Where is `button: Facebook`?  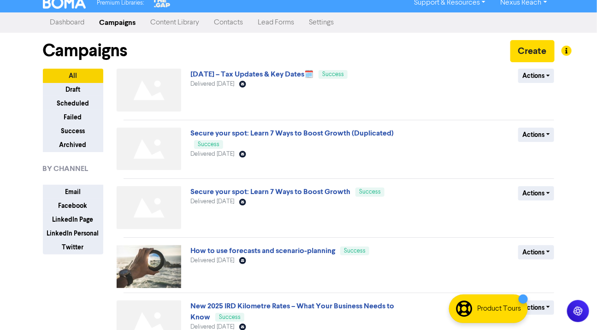
button: Facebook is located at coordinates (73, 206).